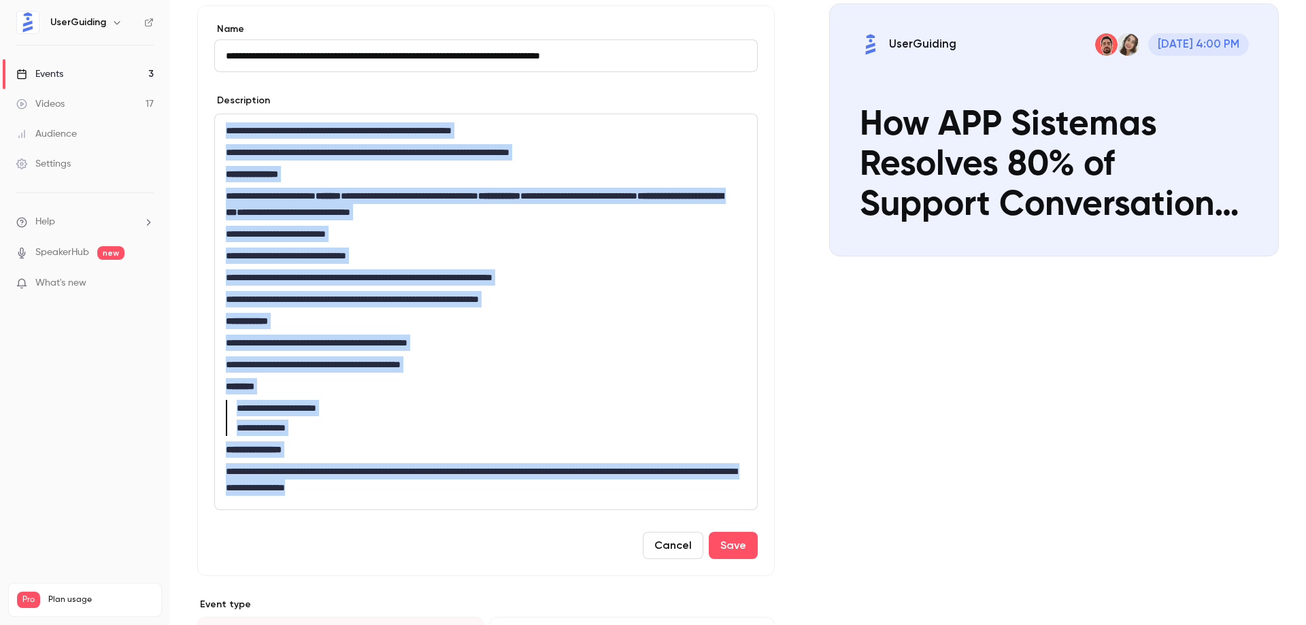  I want to click on button: Cancel, so click(673, 546).